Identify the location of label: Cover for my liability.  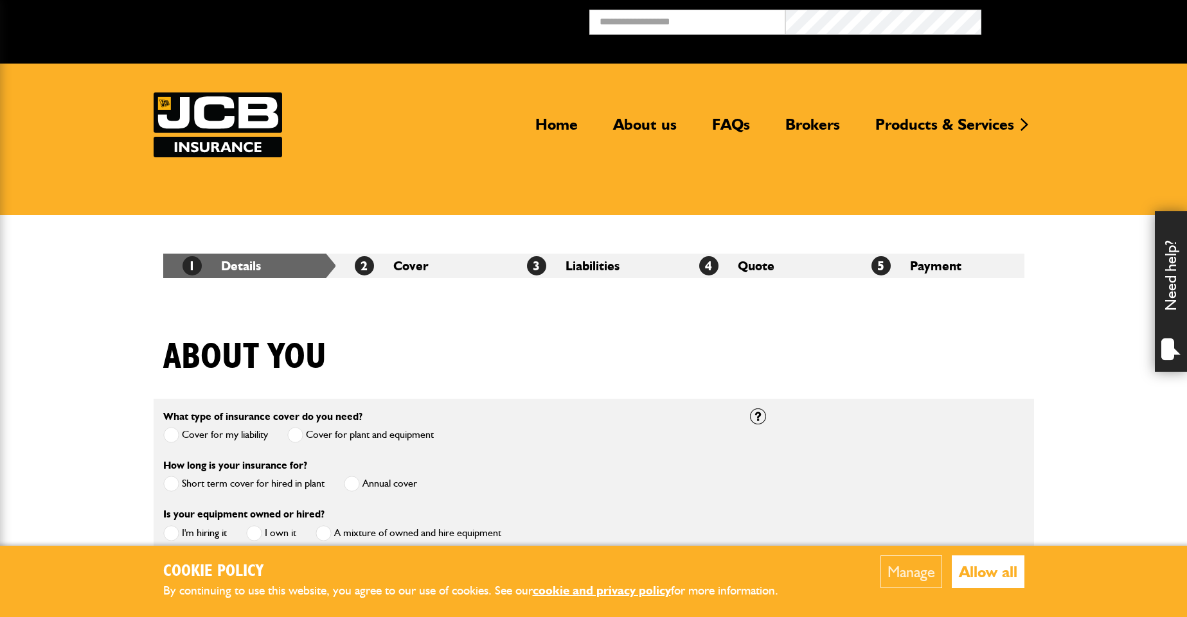
(215, 435).